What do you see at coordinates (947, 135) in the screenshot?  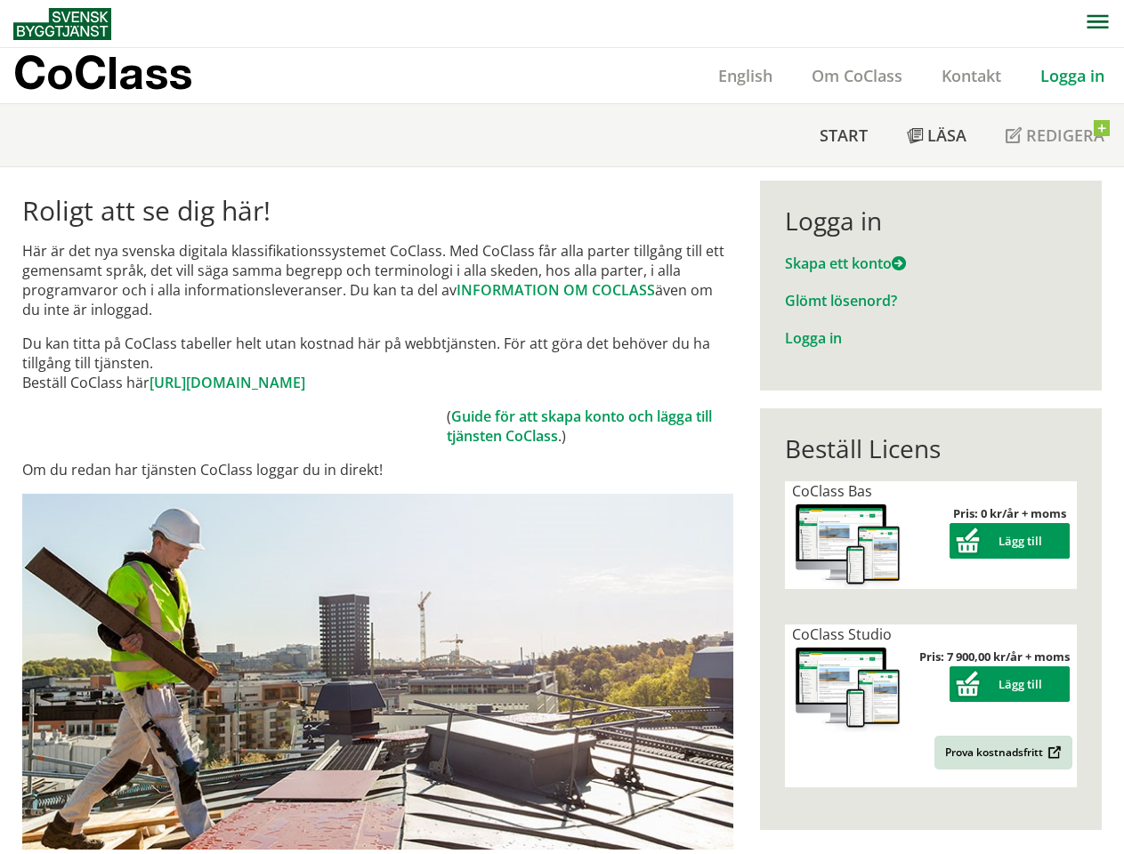 I see `span: Läsa` at bounding box center [947, 135].